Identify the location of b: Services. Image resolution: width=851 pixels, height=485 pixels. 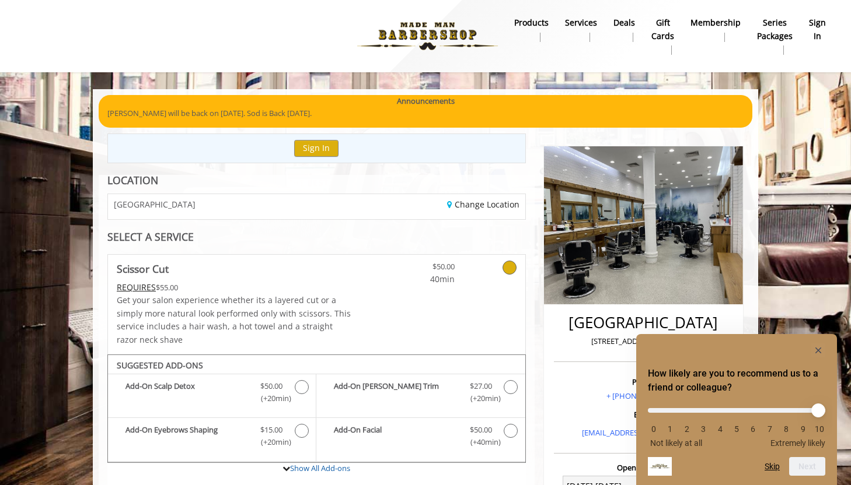
(580, 23).